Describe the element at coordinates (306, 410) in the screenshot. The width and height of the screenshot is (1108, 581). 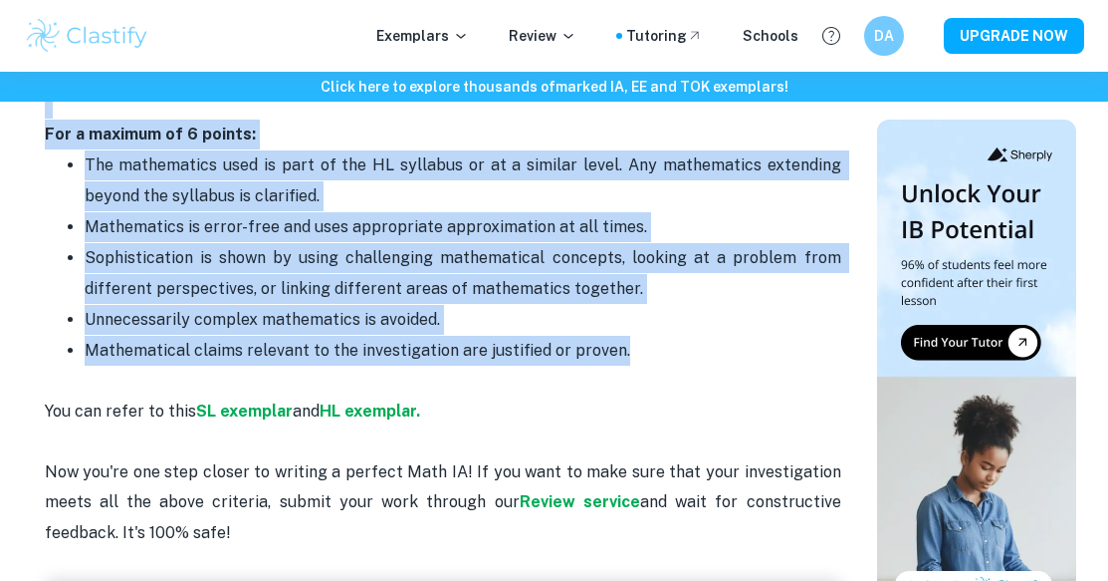
I see `span: and` at that location.